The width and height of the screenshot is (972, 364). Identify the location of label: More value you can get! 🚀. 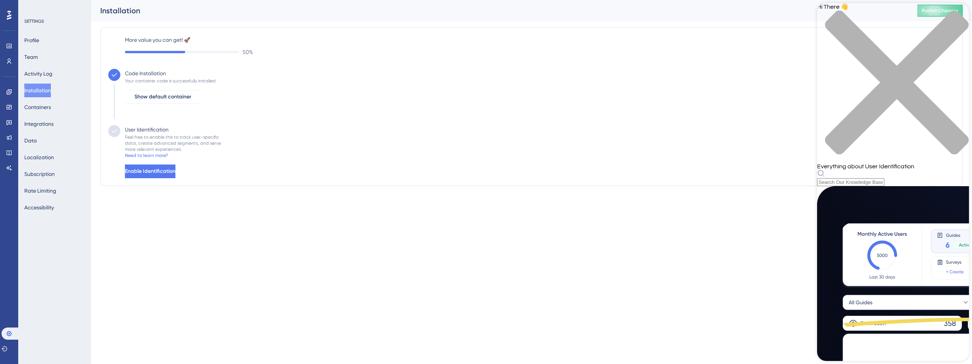
(540, 40).